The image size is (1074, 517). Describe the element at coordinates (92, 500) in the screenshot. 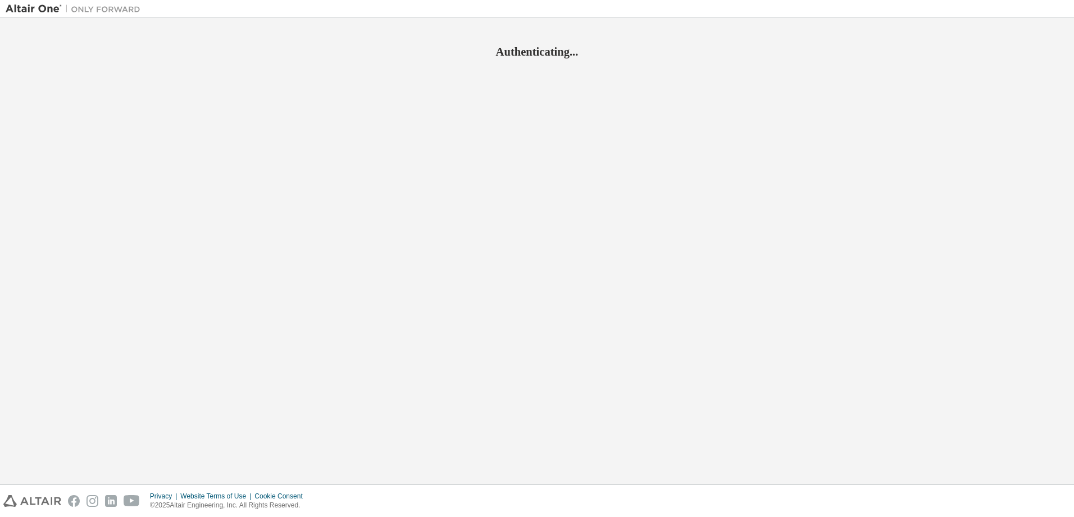

I see `img: instagram.svg` at that location.